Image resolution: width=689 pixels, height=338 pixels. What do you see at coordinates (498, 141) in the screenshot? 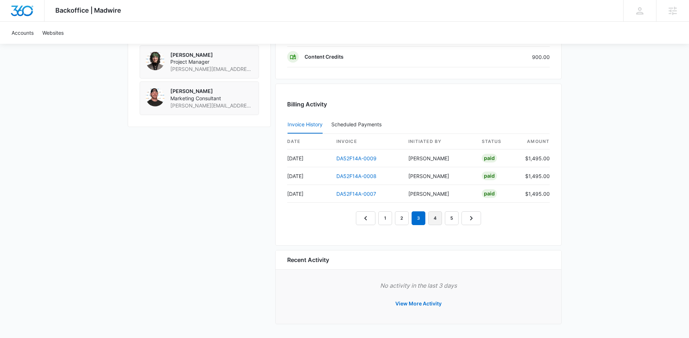
I see `th: status` at bounding box center [498, 141].